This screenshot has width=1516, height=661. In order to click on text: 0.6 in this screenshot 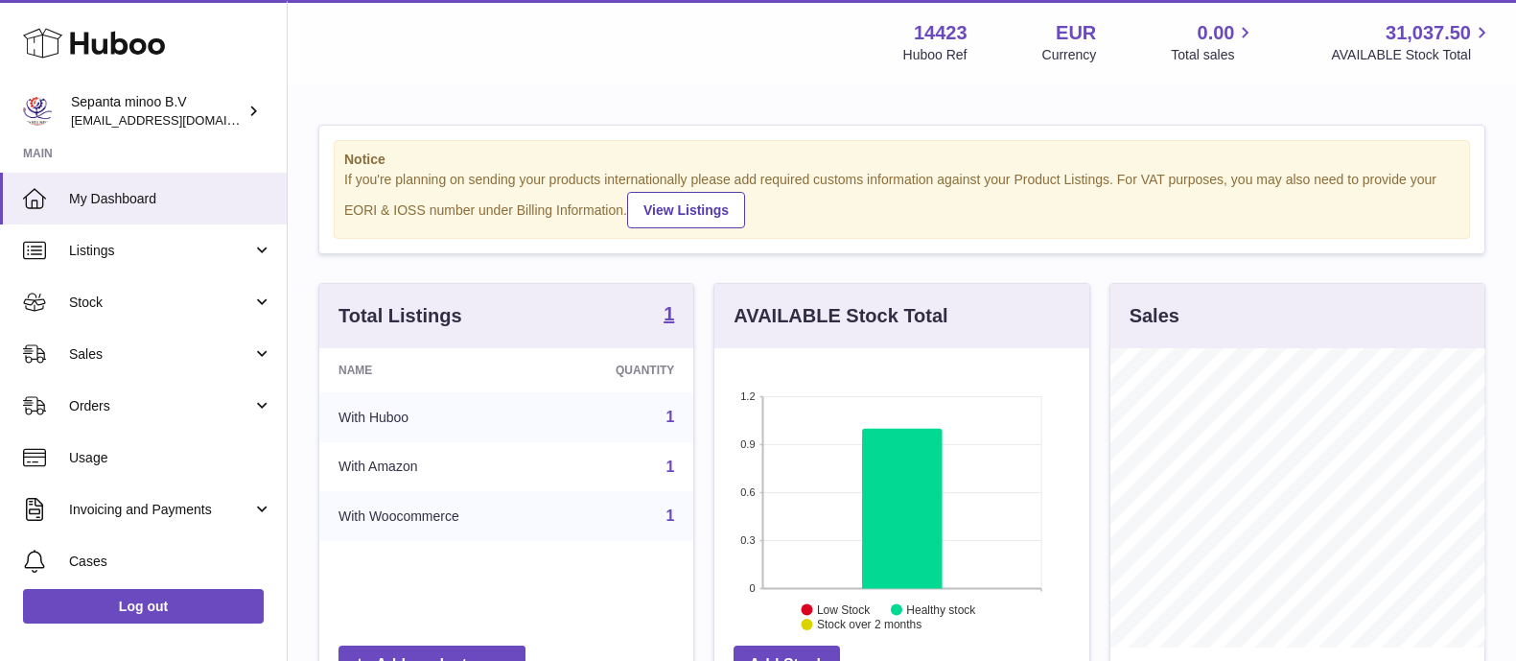, I will do `click(748, 492)`.